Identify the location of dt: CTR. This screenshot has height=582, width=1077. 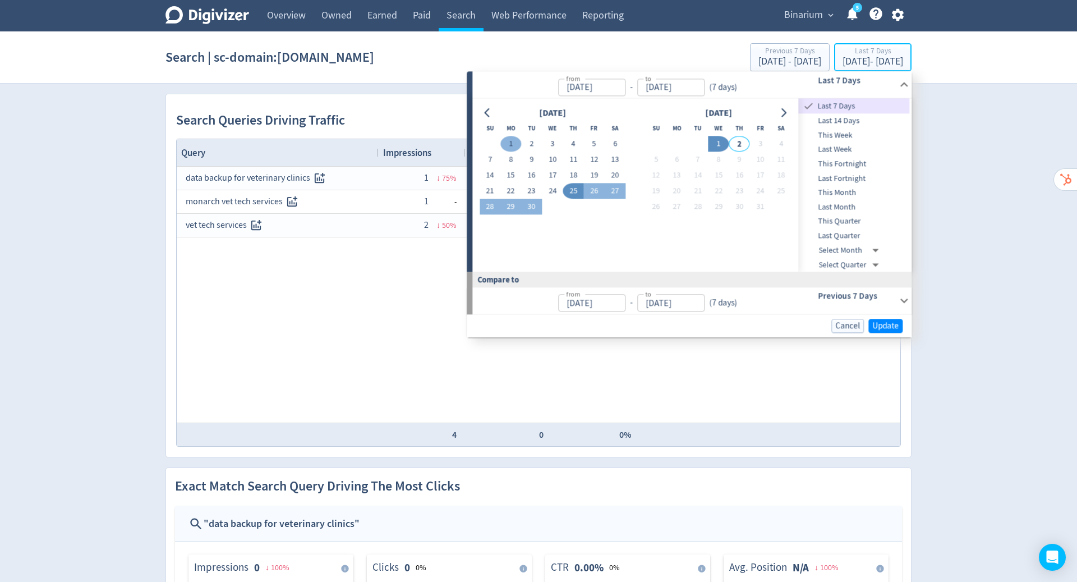
(560, 568).